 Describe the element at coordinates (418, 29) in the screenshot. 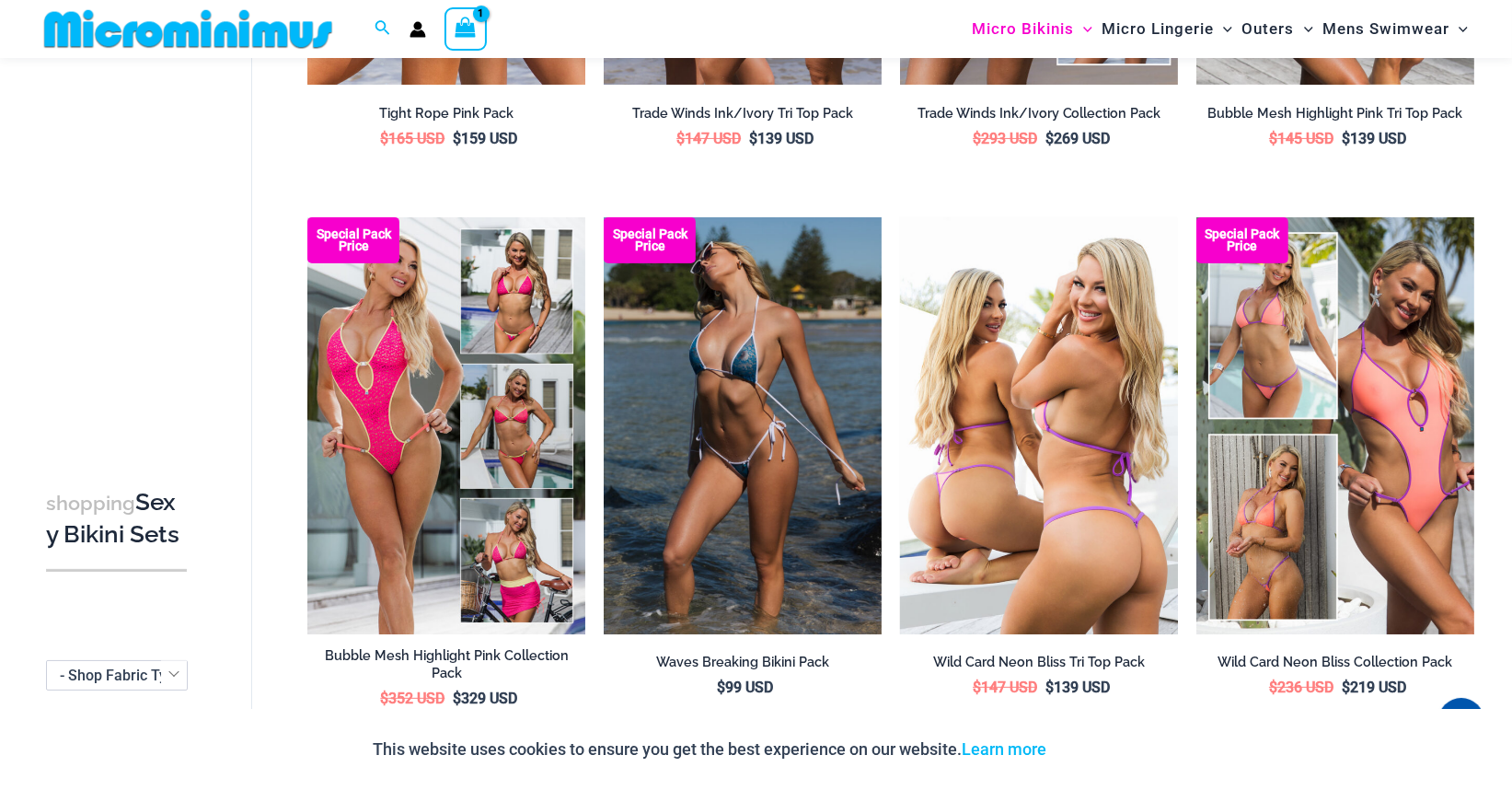

I see `a: Account icon link` at that location.